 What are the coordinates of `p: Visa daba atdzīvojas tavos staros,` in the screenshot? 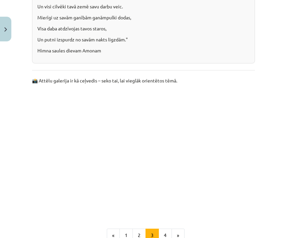 It's located at (143, 28).